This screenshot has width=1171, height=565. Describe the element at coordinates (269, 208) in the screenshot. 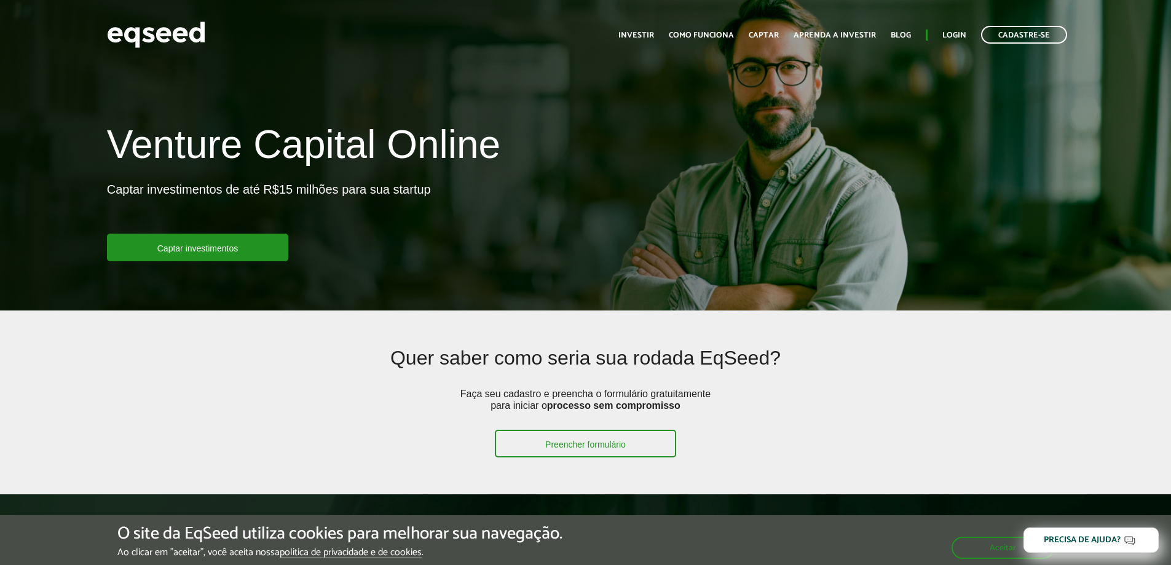

I see `p: Captar investimentos de até R$15 milhões para sua startup` at that location.